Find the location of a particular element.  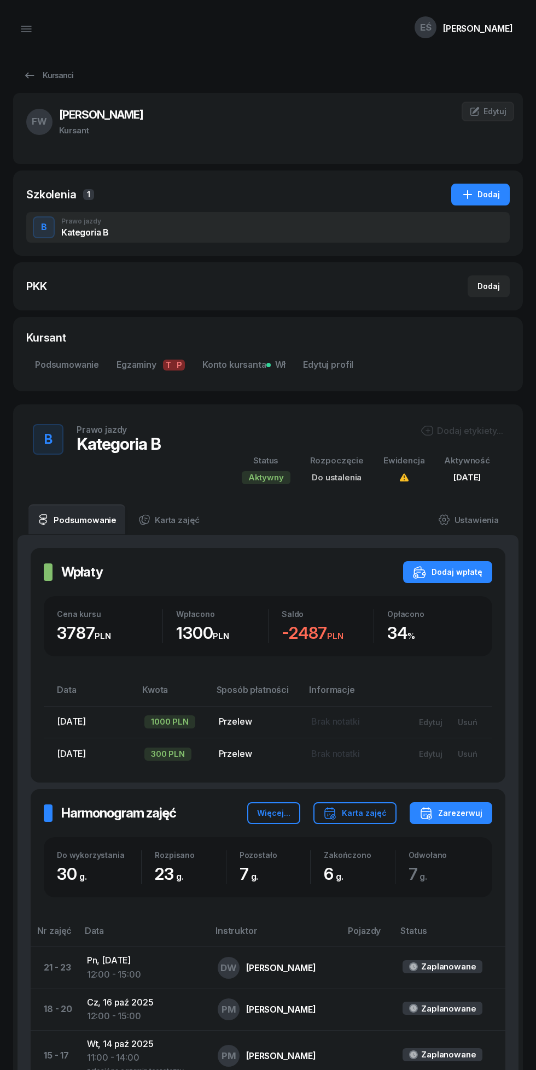

div: Saldo is located at coordinates (327, 614).